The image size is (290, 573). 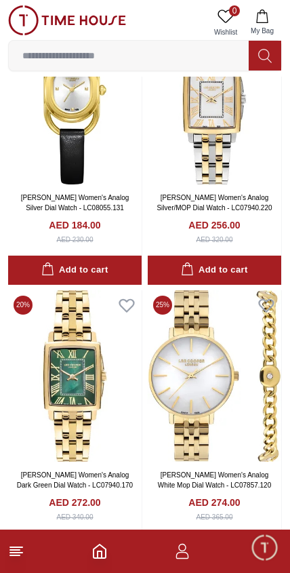 What do you see at coordinates (214, 225) in the screenshot?
I see `h4: AED 256.00` at bounding box center [214, 225].